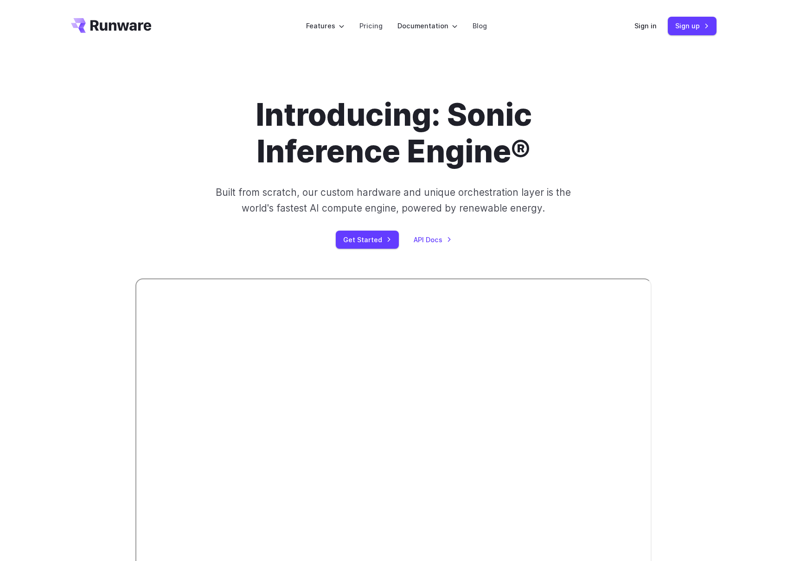 Image resolution: width=787 pixels, height=561 pixels. I want to click on p: Built from scratch, our custom hardware and unique orchestration layer is the world's fastest AI ..., so click(394, 200).